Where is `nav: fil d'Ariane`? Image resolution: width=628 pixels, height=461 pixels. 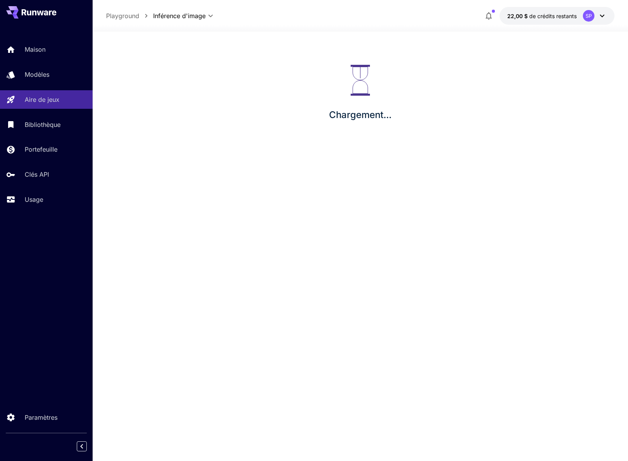
nav: fil d'Ariane is located at coordinates (130, 16).